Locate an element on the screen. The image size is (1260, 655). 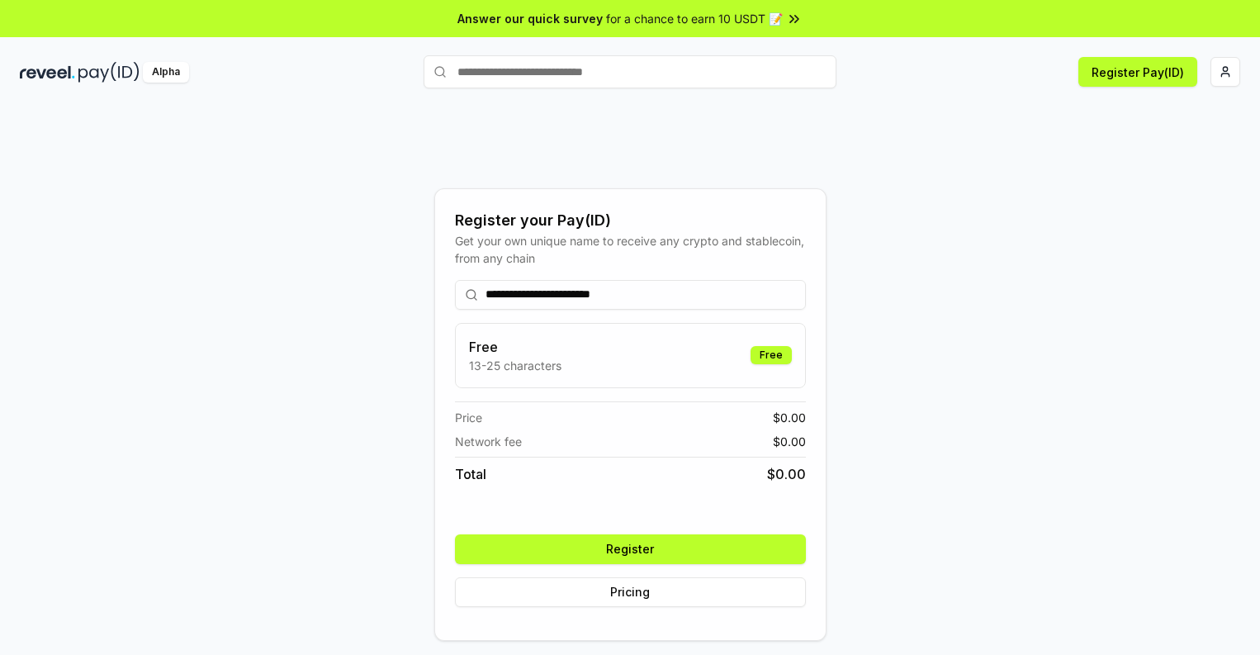
button: Register is located at coordinates (630, 549).